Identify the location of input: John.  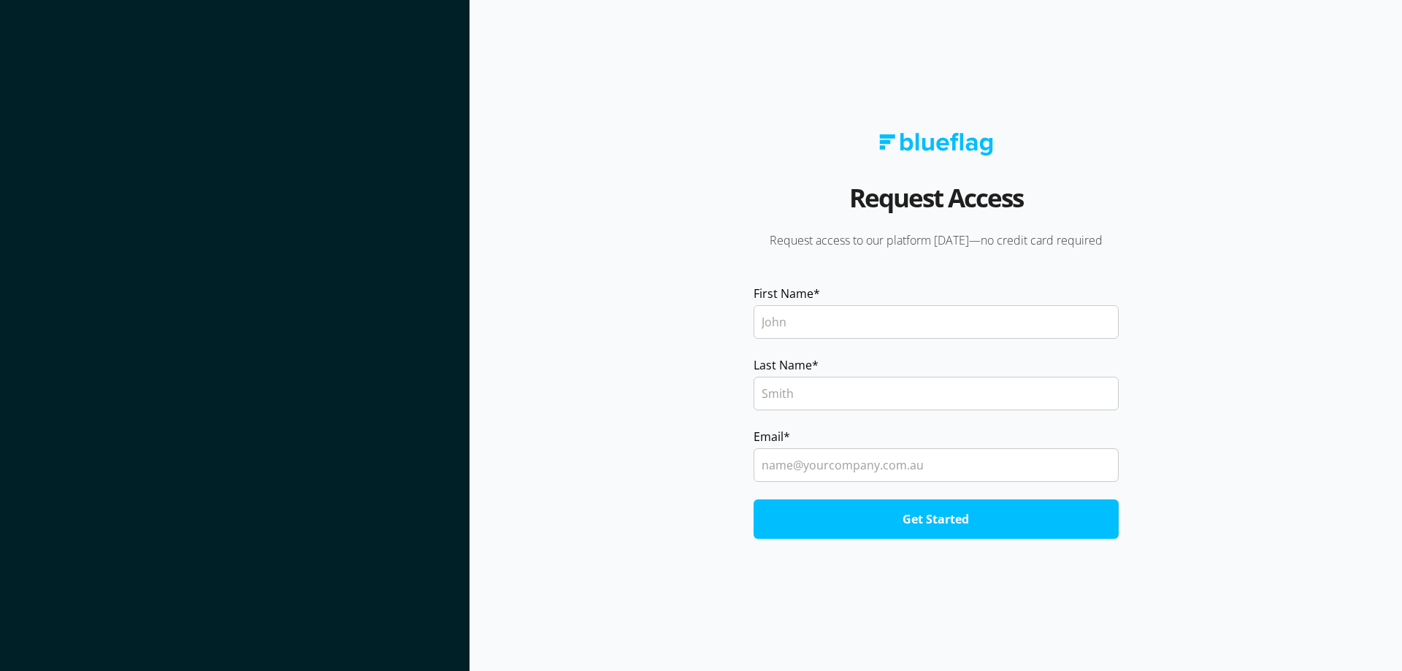
(936, 322).